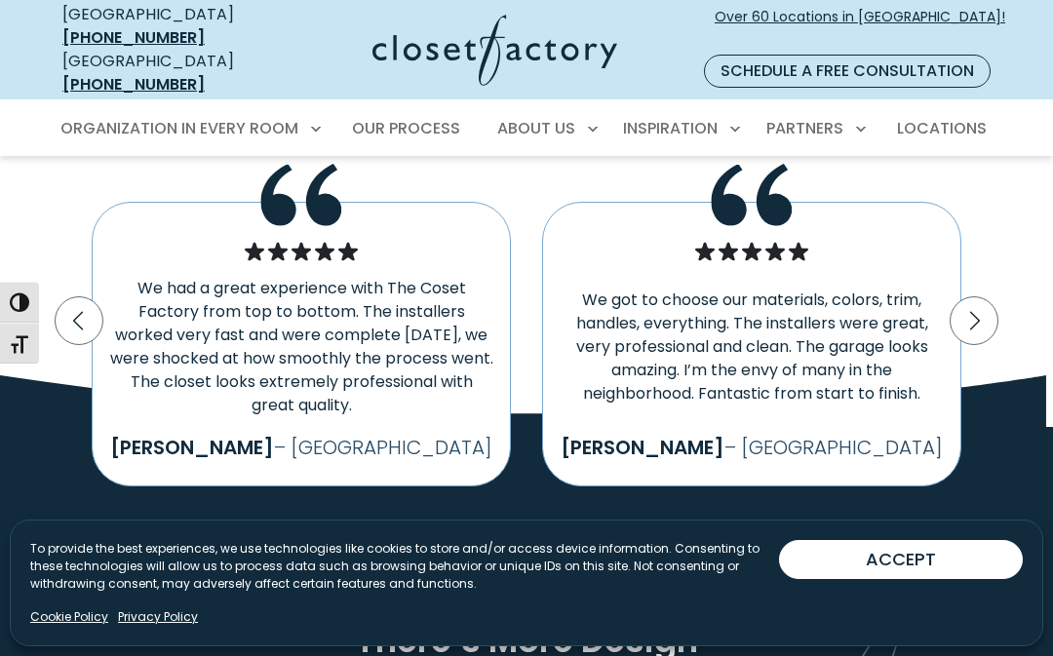 The image size is (1053, 656). What do you see at coordinates (804, 128) in the screenshot?
I see `span: Partners` at bounding box center [804, 128].